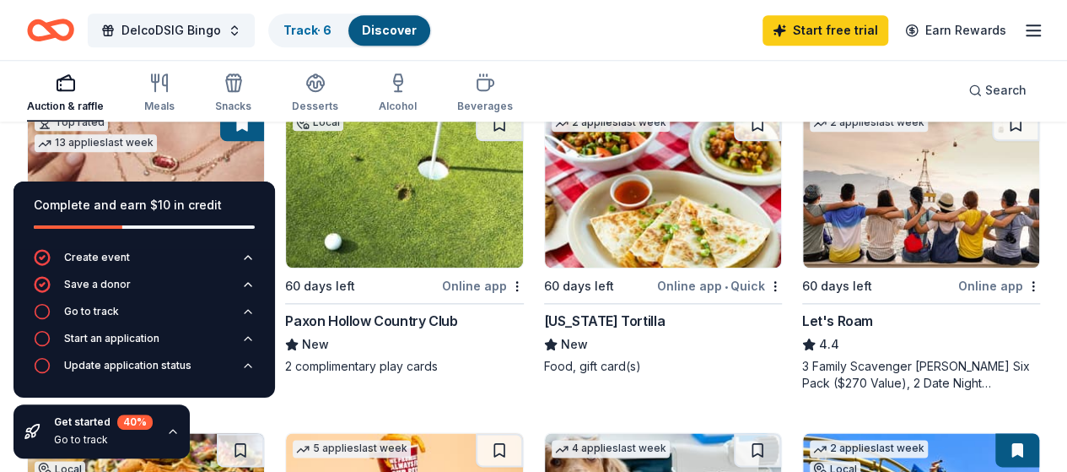 The width and height of the screenshot is (1067, 472). Describe the element at coordinates (95, 143) in the screenshot. I see `div: 13 applies last week` at that location.